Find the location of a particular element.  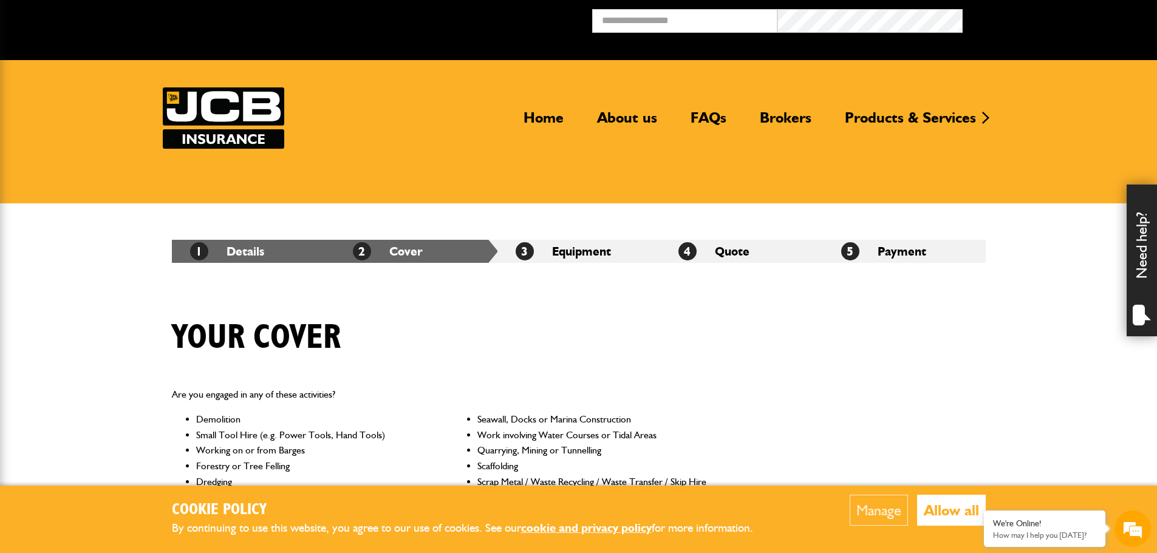

li: Work involving Water Courses or Tidal Areas is located at coordinates (592, 435).